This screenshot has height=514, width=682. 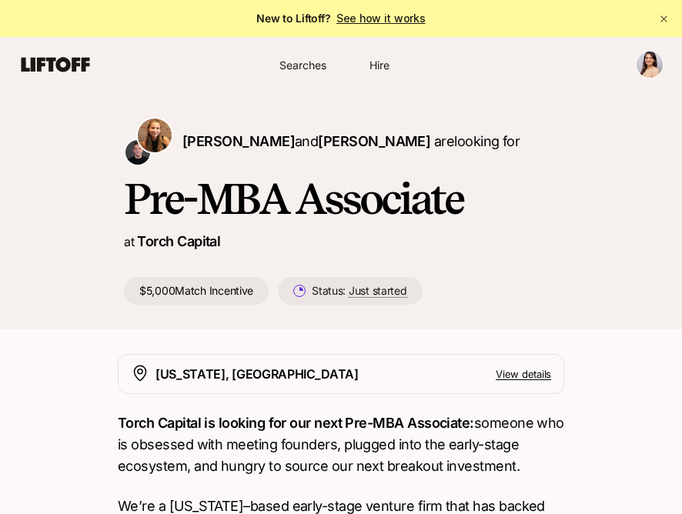 What do you see at coordinates (379, 65) in the screenshot?
I see `a: Hire` at bounding box center [379, 65].